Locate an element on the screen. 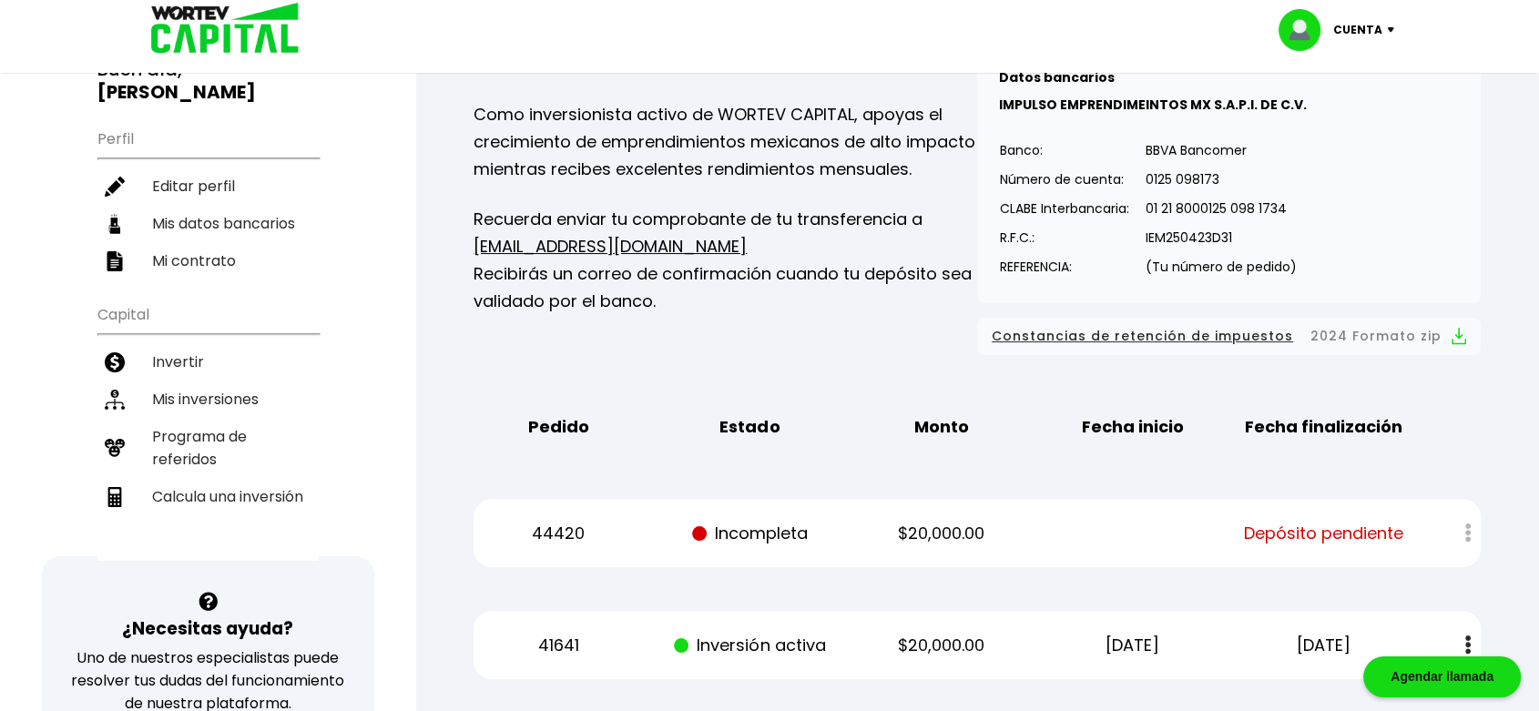 The height and width of the screenshot is (711, 1539). img: contrato-icon.f2db500c.svg is located at coordinates (115, 261).